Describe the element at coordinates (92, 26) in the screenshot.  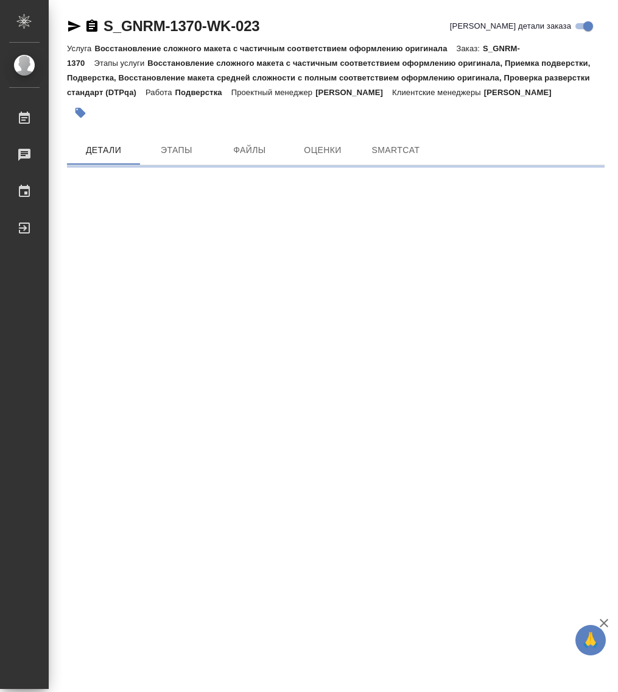
I see `button: Скопировать ссылку` at that location.